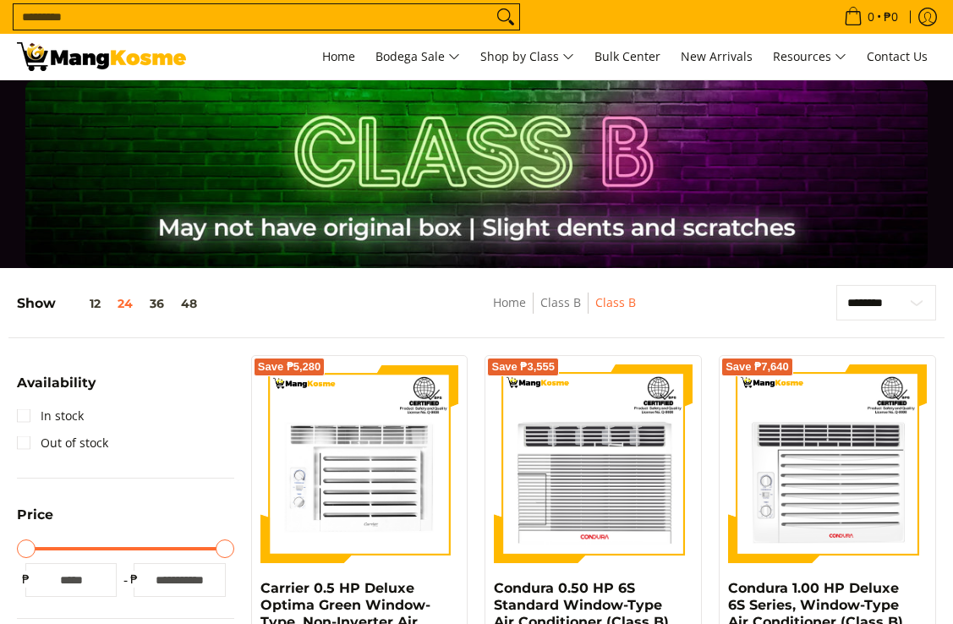  I want to click on button: 24, so click(125, 303).